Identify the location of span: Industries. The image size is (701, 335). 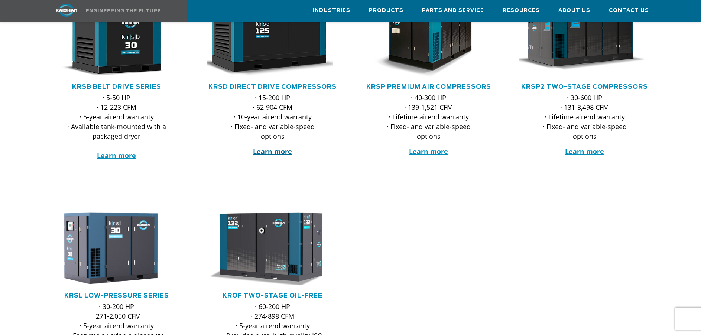
(331, 10).